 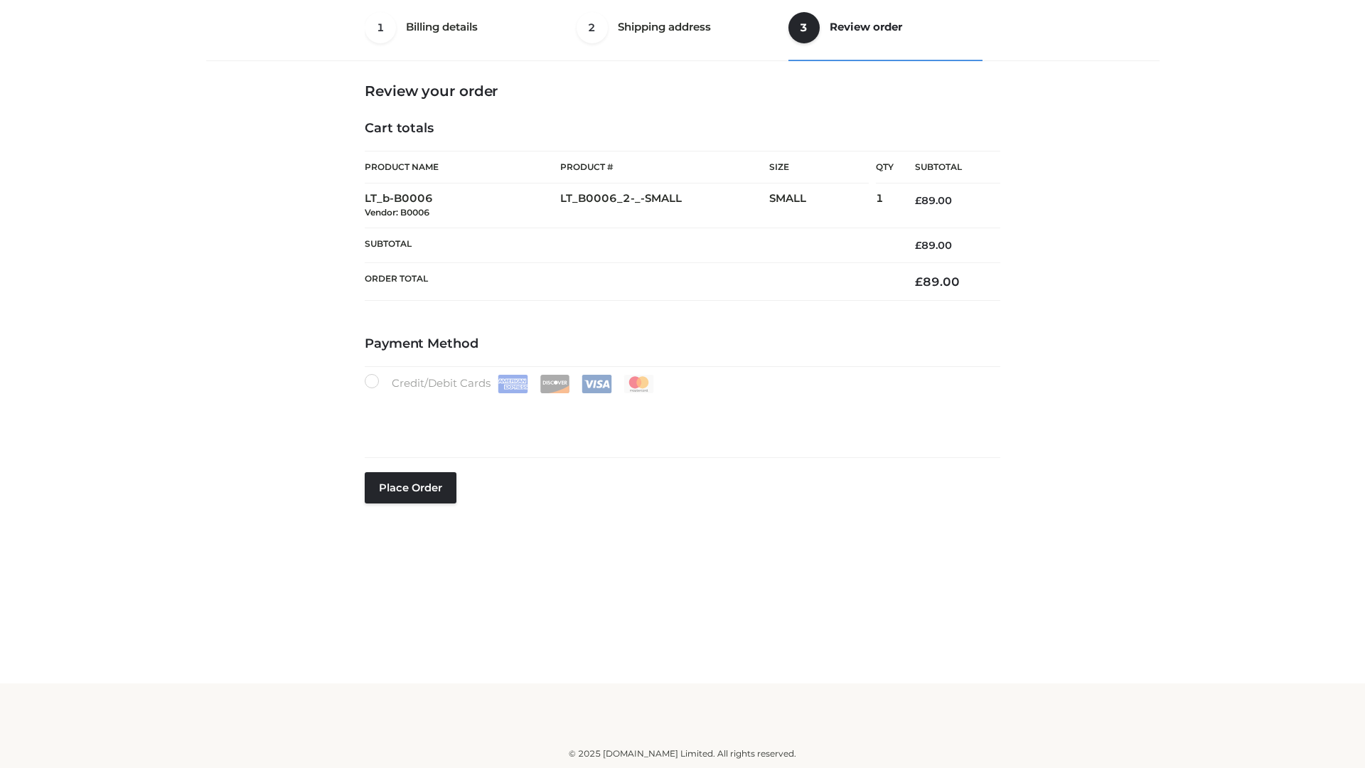 What do you see at coordinates (819, 167) in the screenshot?
I see `th: Size` at bounding box center [819, 167].